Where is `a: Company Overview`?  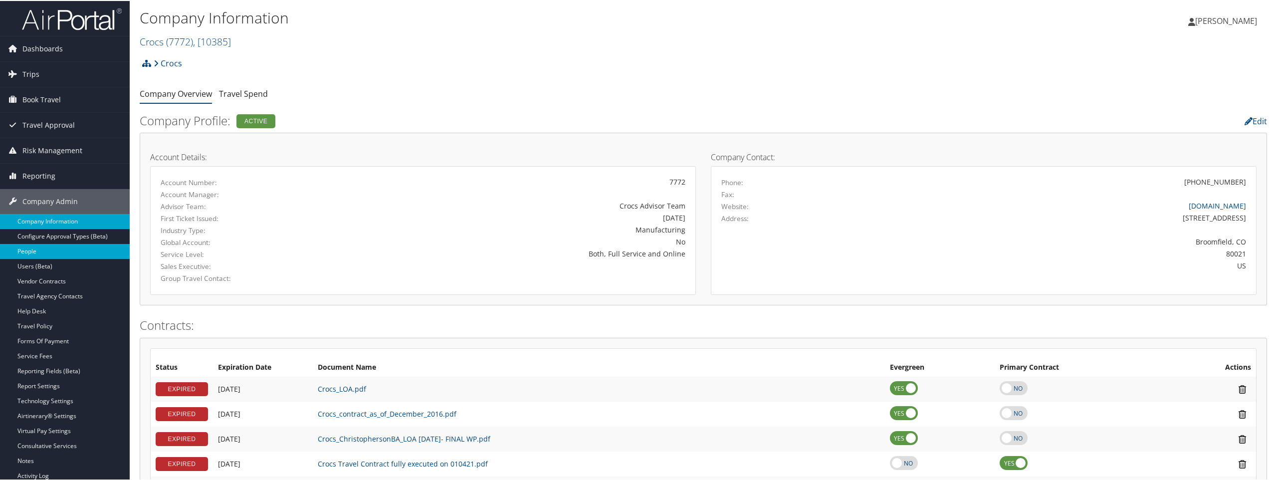
a: Company Overview is located at coordinates (176, 93).